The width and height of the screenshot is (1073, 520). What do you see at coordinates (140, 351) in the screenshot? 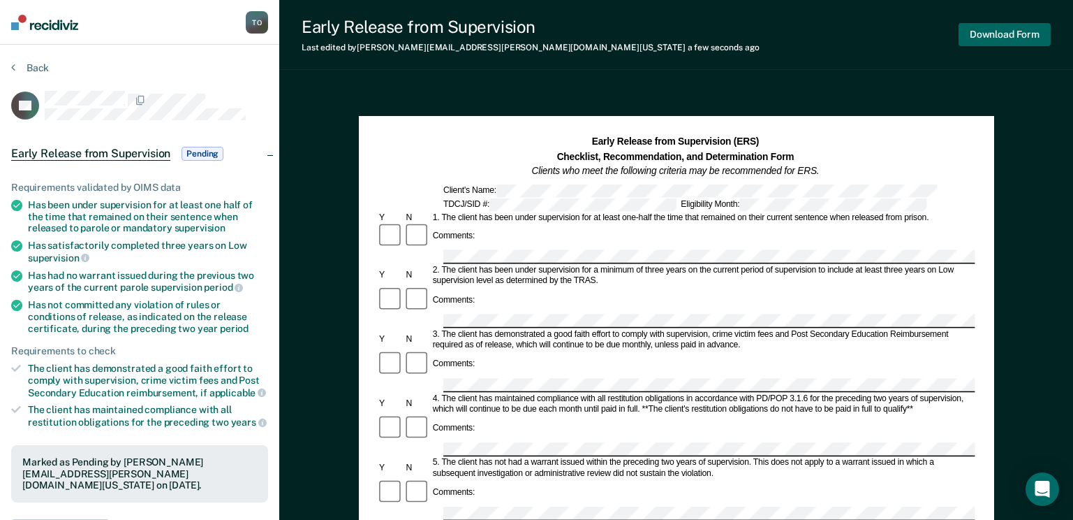
I see `div: Requirements to check` at bounding box center [140, 351].